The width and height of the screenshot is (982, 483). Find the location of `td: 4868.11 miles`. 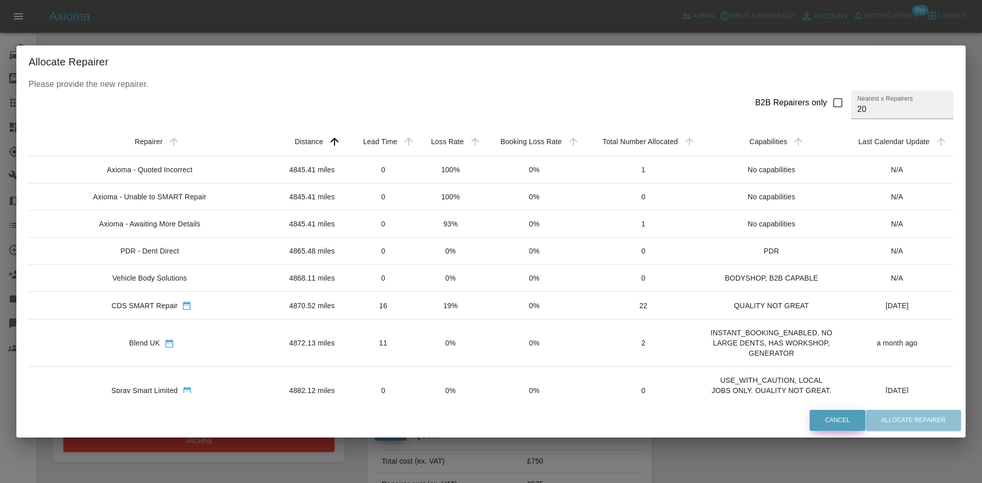

td: 4868.11 miles is located at coordinates (311, 278).